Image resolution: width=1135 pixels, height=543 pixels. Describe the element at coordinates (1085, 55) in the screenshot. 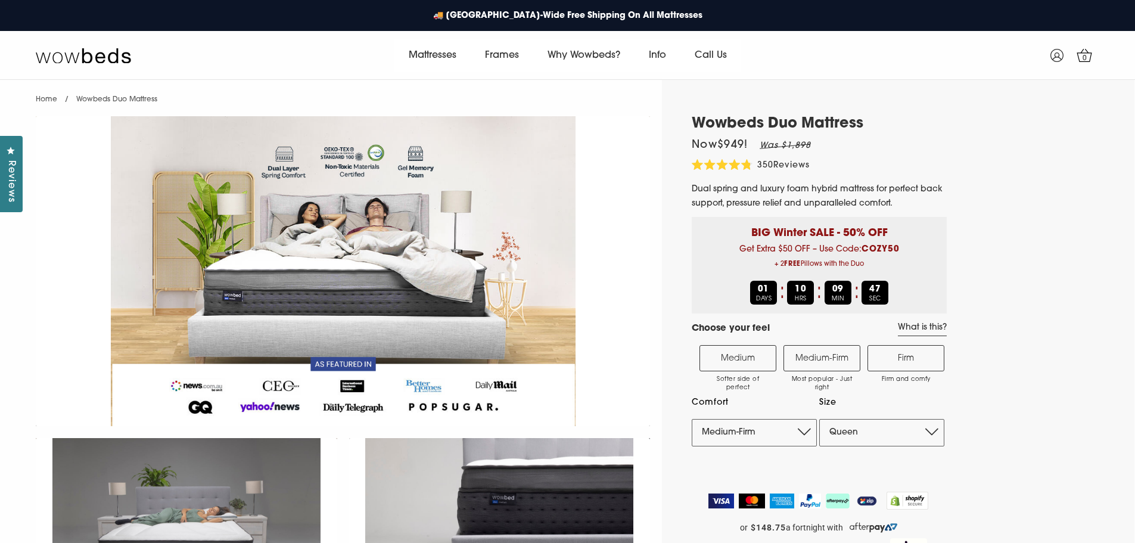

I see `a: 0` at that location.